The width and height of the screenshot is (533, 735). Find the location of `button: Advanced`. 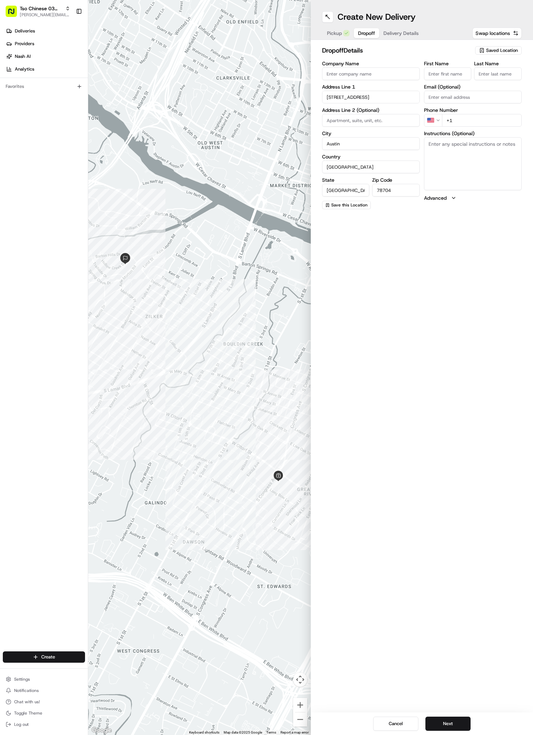

button: Advanced is located at coordinates (473, 198).